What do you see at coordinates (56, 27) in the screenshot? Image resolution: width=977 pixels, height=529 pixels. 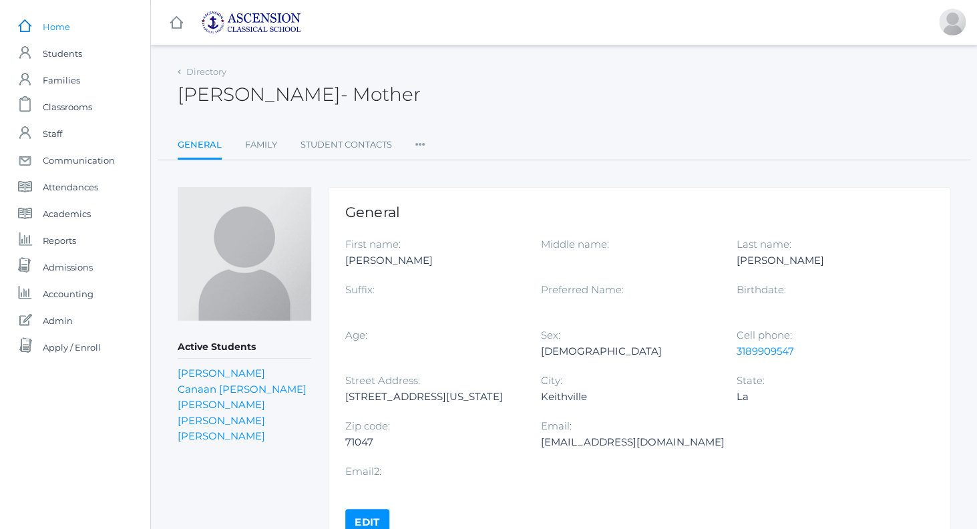 I see `span: Home` at bounding box center [56, 27].